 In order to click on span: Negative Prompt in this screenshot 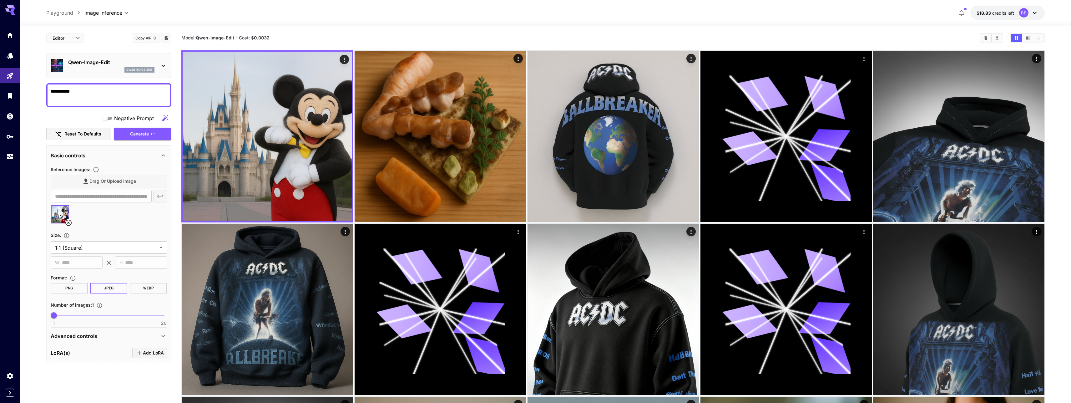, I will do `click(134, 118)`.